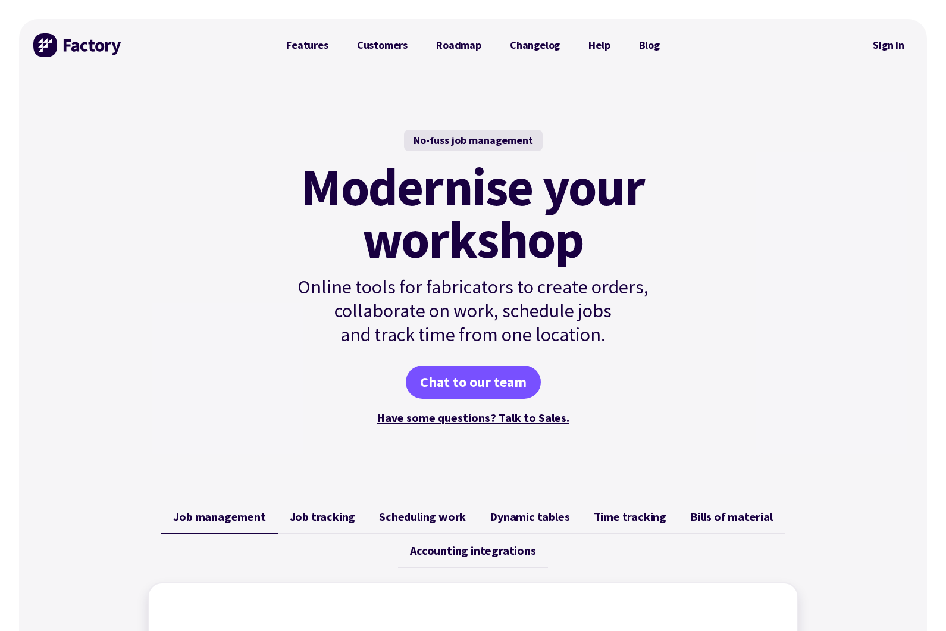 This screenshot has height=631, width=946. I want to click on img: Factory, so click(78, 45).